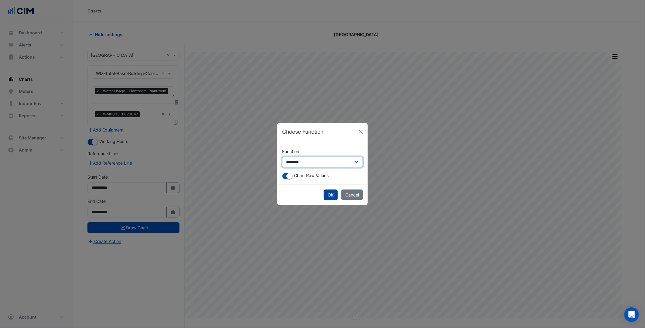 The width and height of the screenshot is (645, 328). What do you see at coordinates (303, 132) in the screenshot?
I see `h5: Choose Function` at bounding box center [303, 132].